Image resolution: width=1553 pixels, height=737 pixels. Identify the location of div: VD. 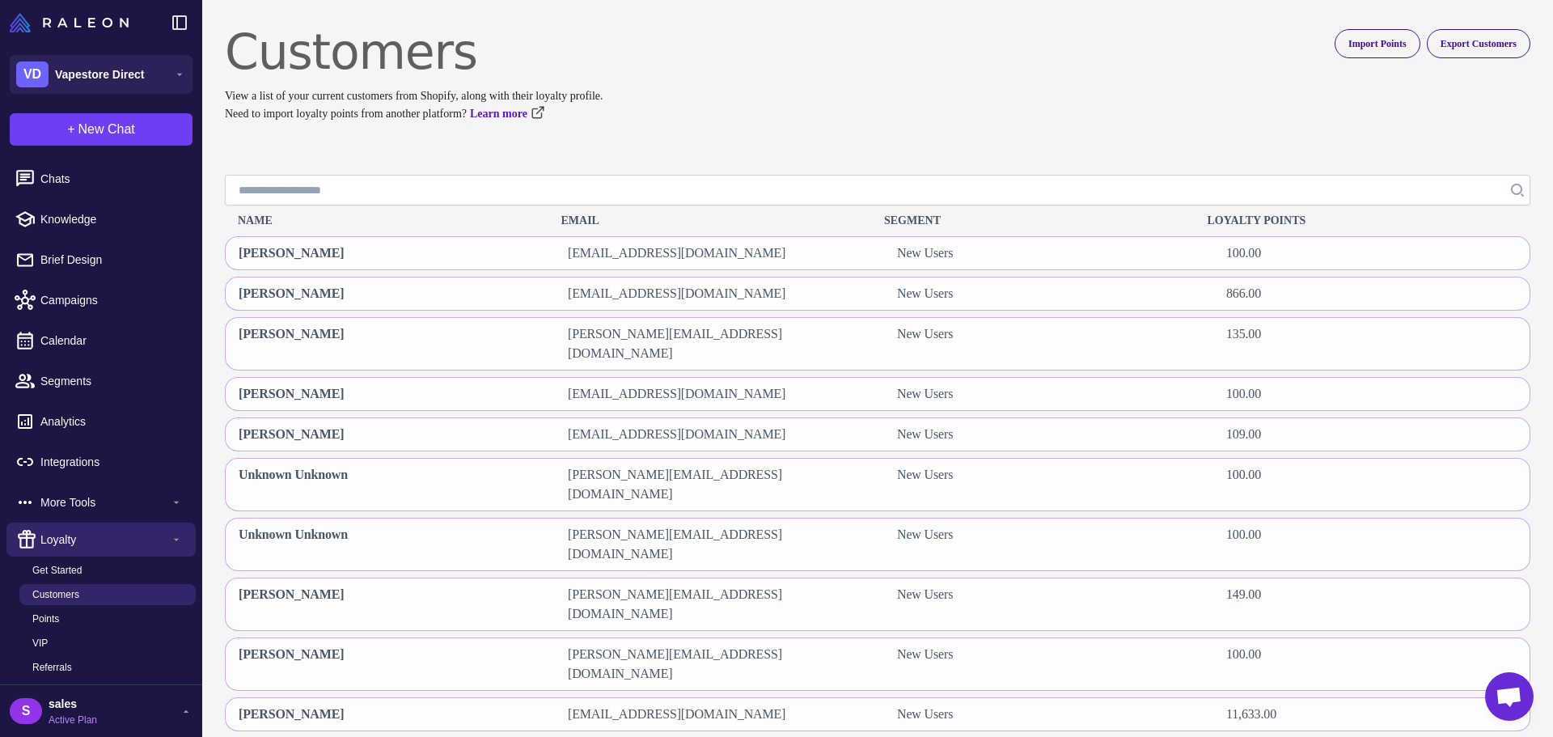
(32, 74).